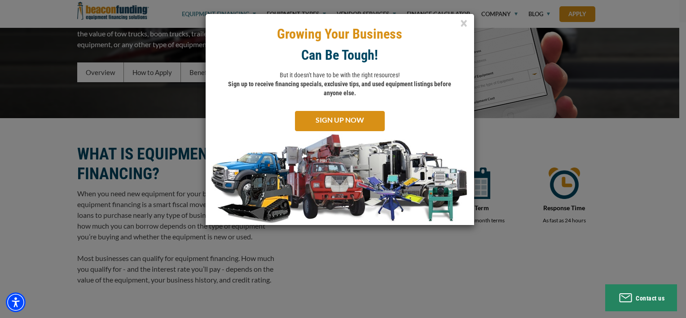  Describe the element at coordinates (650, 298) in the screenshot. I see `span: Contact us` at that location.